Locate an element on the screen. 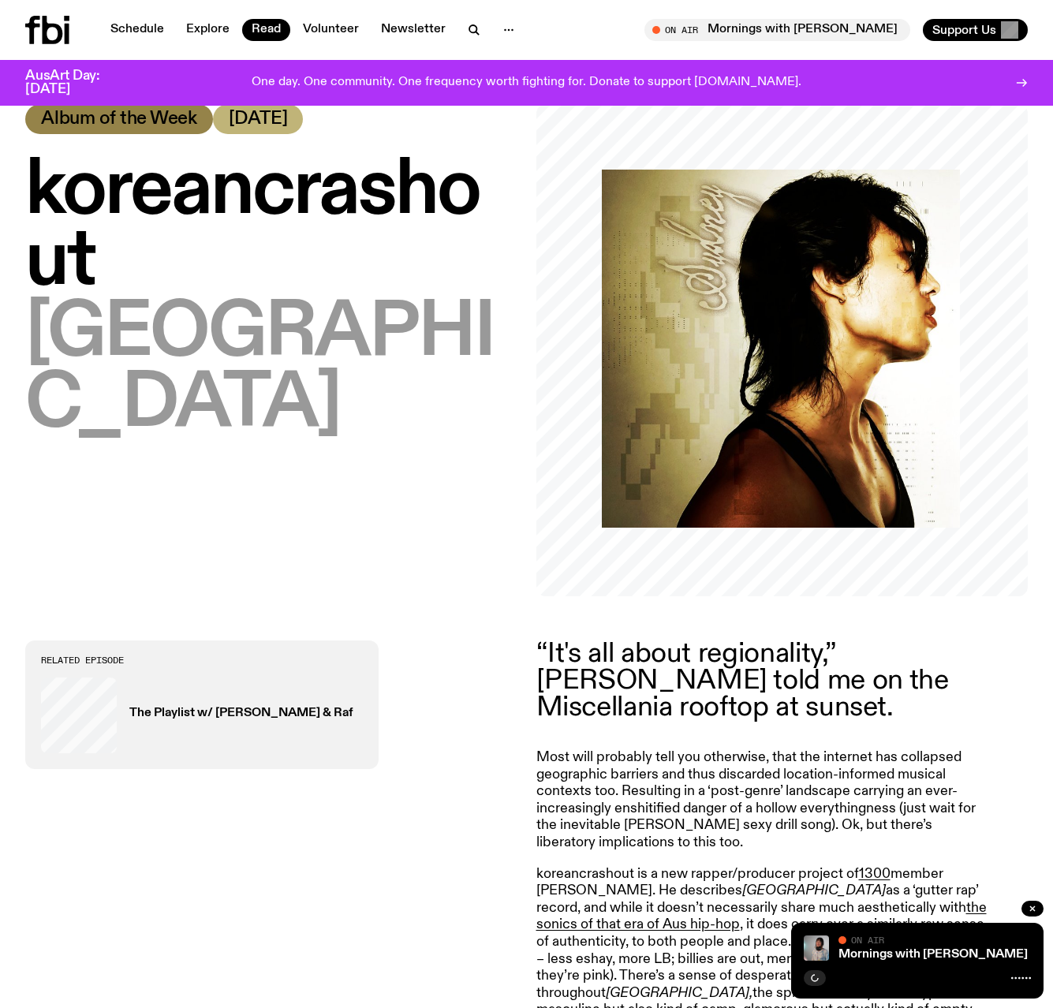 This screenshot has height=1008, width=1053. a: Newsletter is located at coordinates (413, 30).